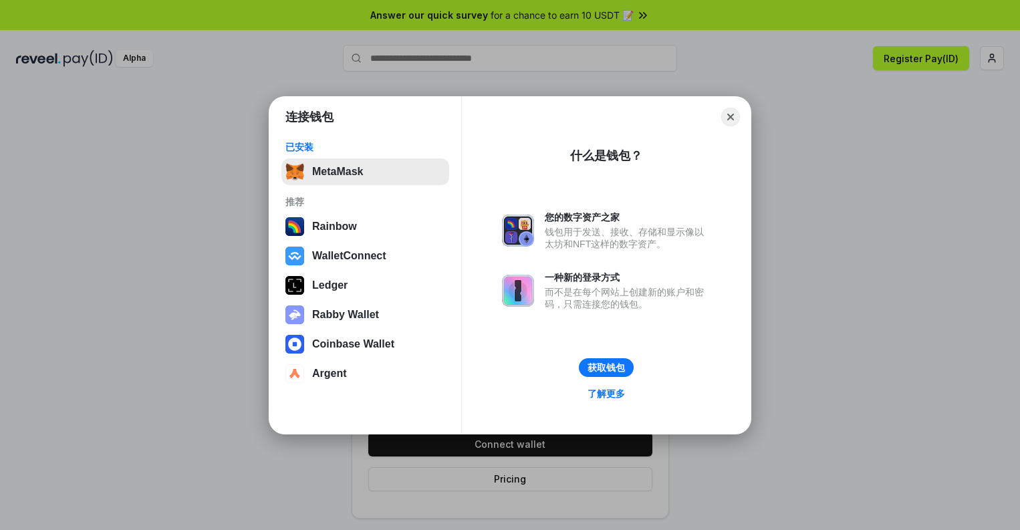  What do you see at coordinates (330, 374) in the screenshot?
I see `div: Argent` at bounding box center [330, 374].